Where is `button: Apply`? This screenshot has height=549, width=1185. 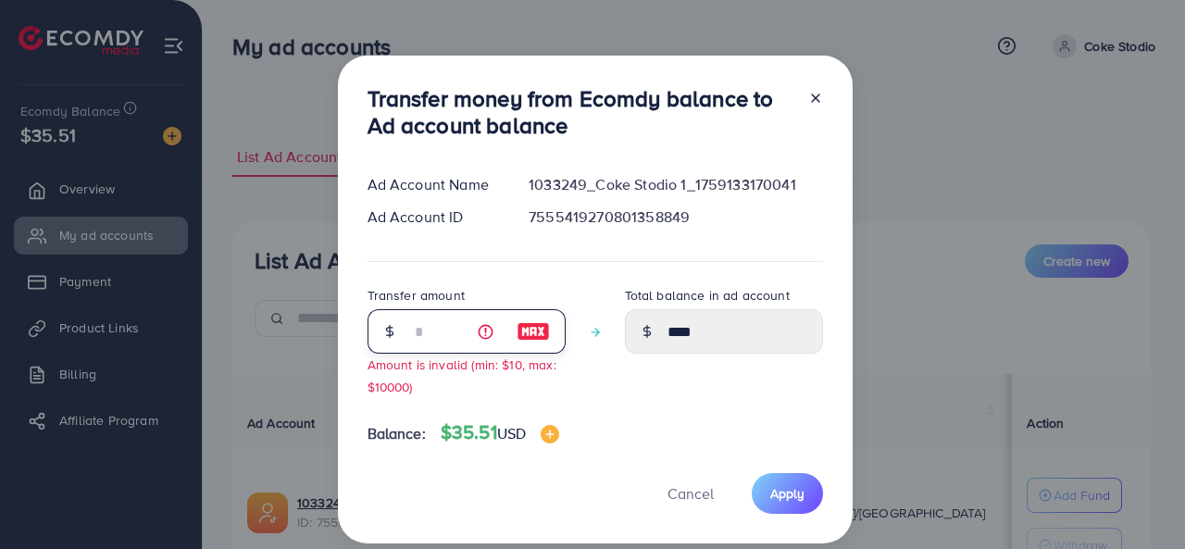 button: Apply is located at coordinates (787, 492).